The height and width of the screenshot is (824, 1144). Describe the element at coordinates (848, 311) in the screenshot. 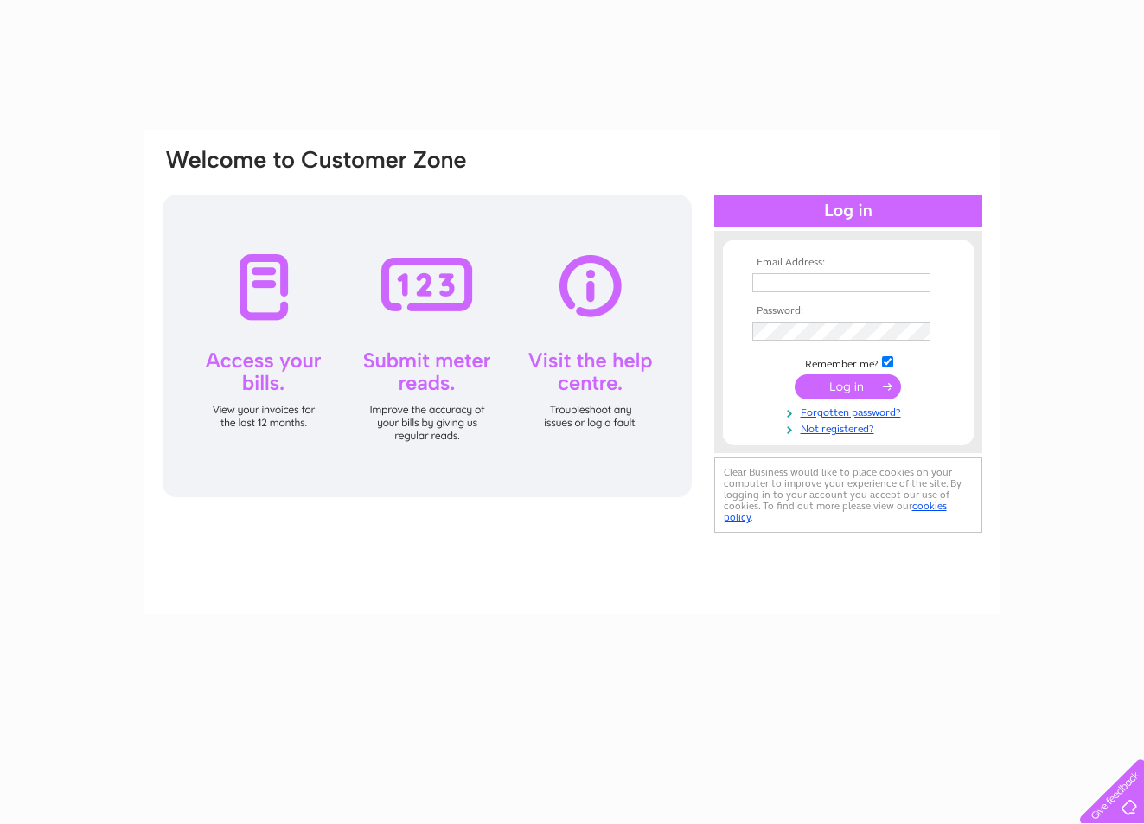

I see `th: Password:` at that location.